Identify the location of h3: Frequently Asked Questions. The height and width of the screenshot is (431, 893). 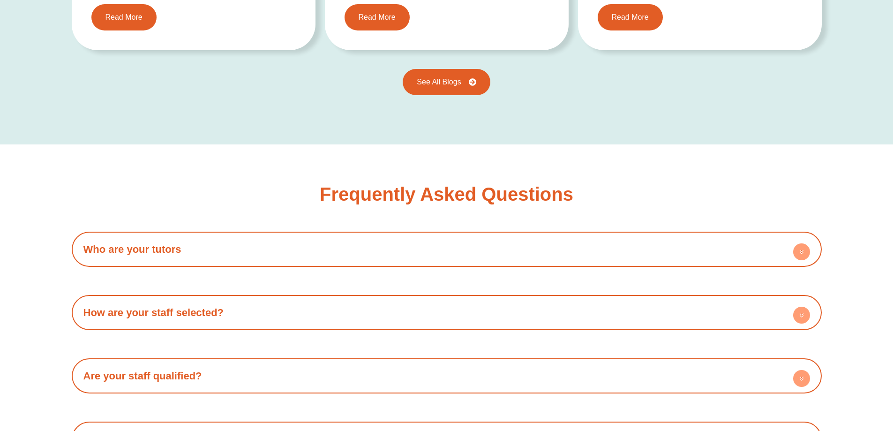
(446, 194).